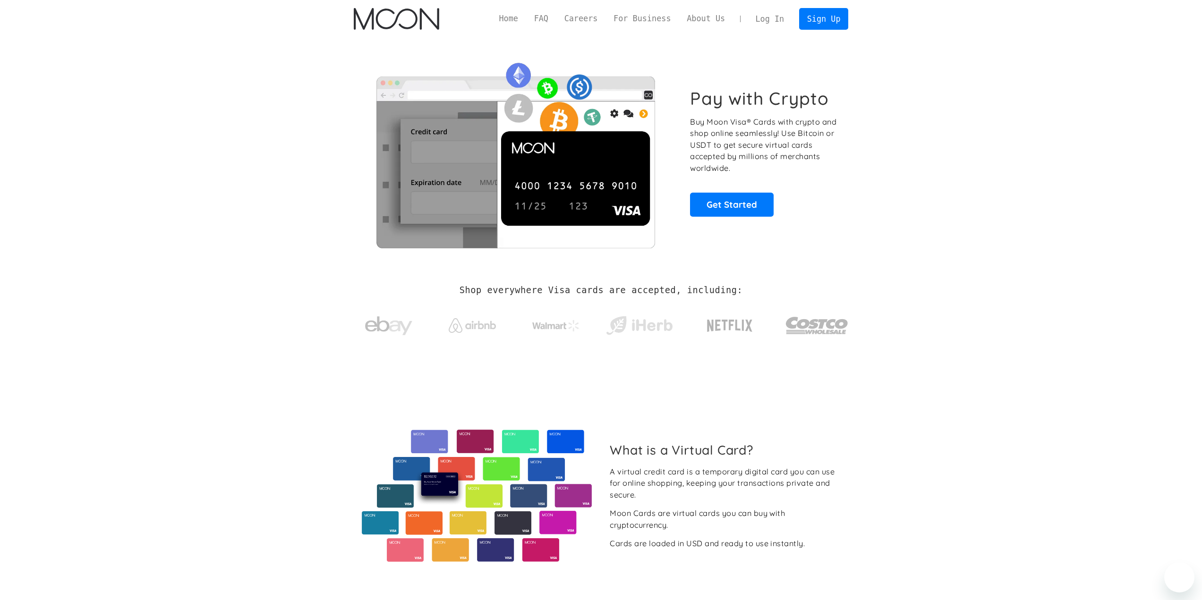 This screenshot has width=1202, height=600. I want to click on img: Netflix, so click(730, 326).